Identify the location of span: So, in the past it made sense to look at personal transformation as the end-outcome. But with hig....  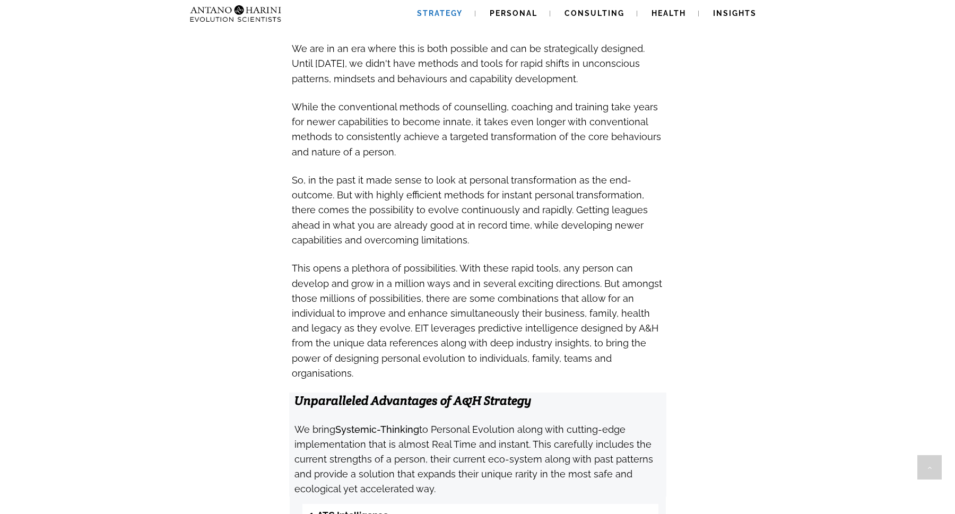
(470, 210).